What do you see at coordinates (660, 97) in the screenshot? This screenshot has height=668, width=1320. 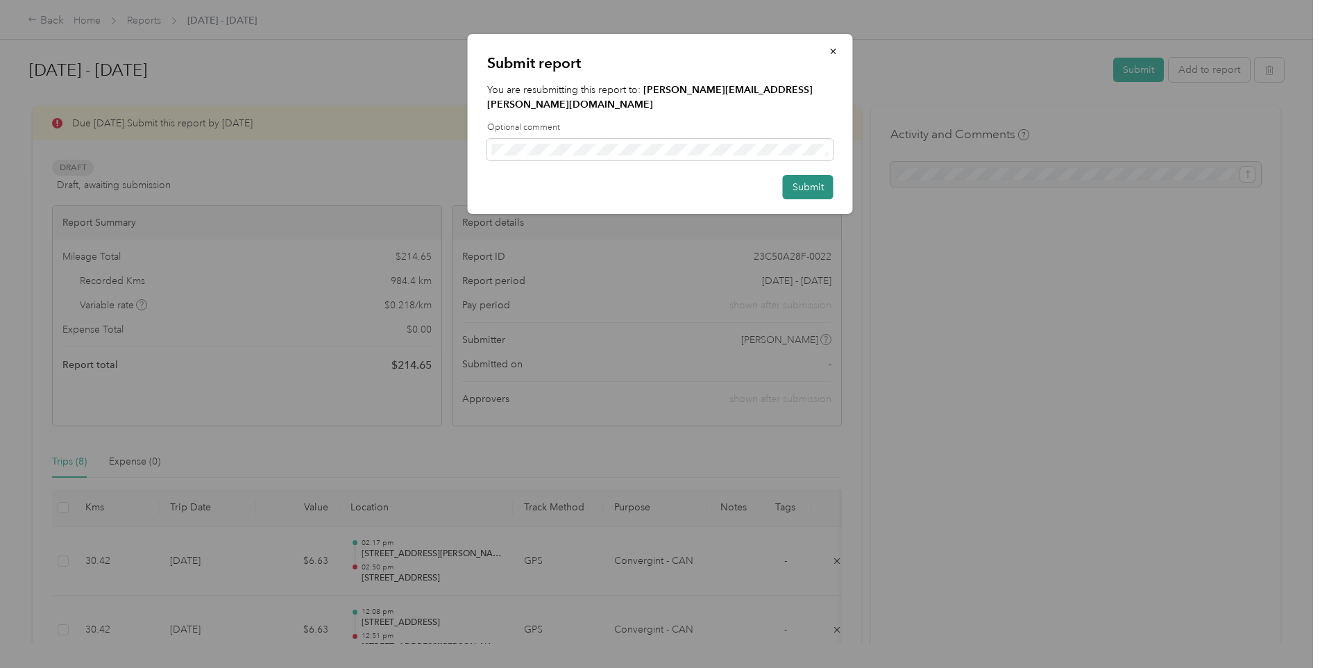 I see `p: You are resubmitting this report to:` at bounding box center [660, 97].